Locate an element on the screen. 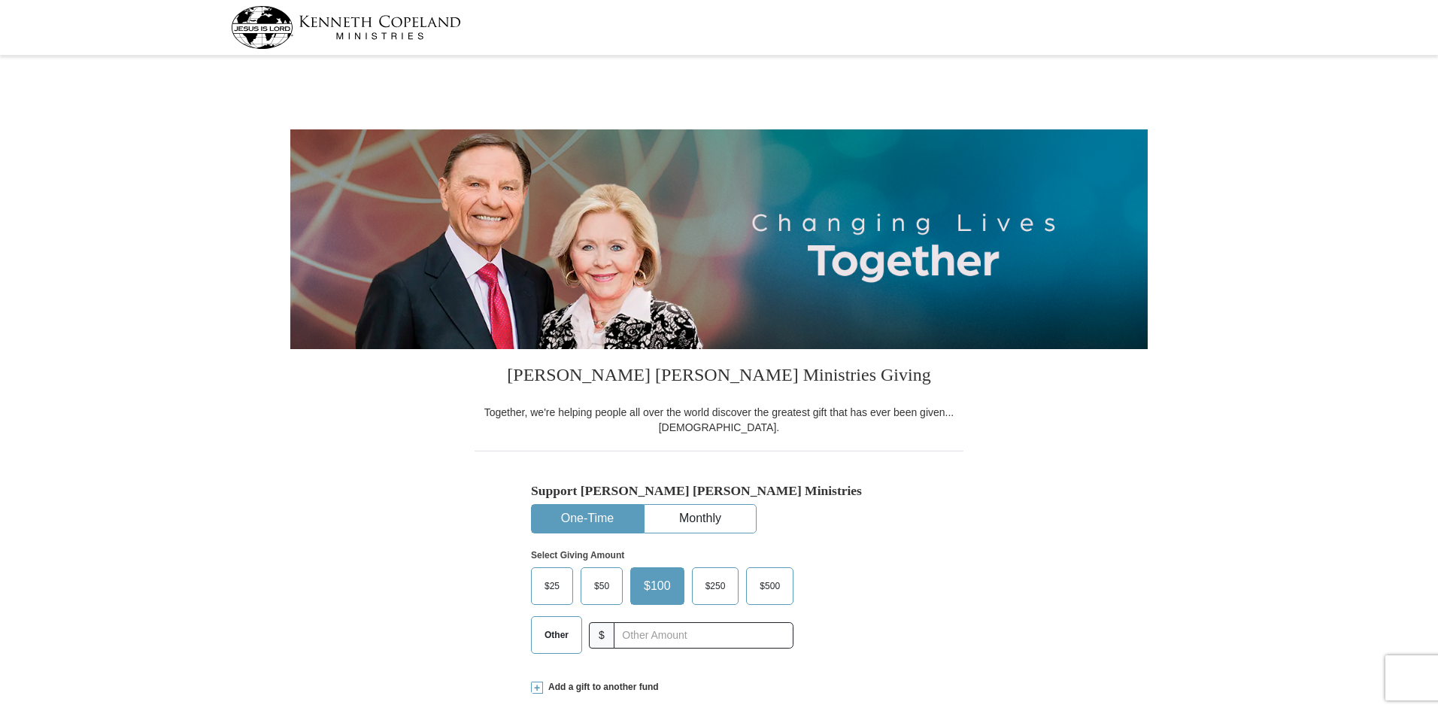 This screenshot has width=1438, height=711. button: One-Time is located at coordinates (587, 518).